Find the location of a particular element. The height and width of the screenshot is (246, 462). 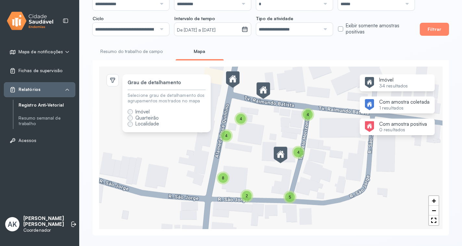

span: Quarteirão is located at coordinates (147, 118).